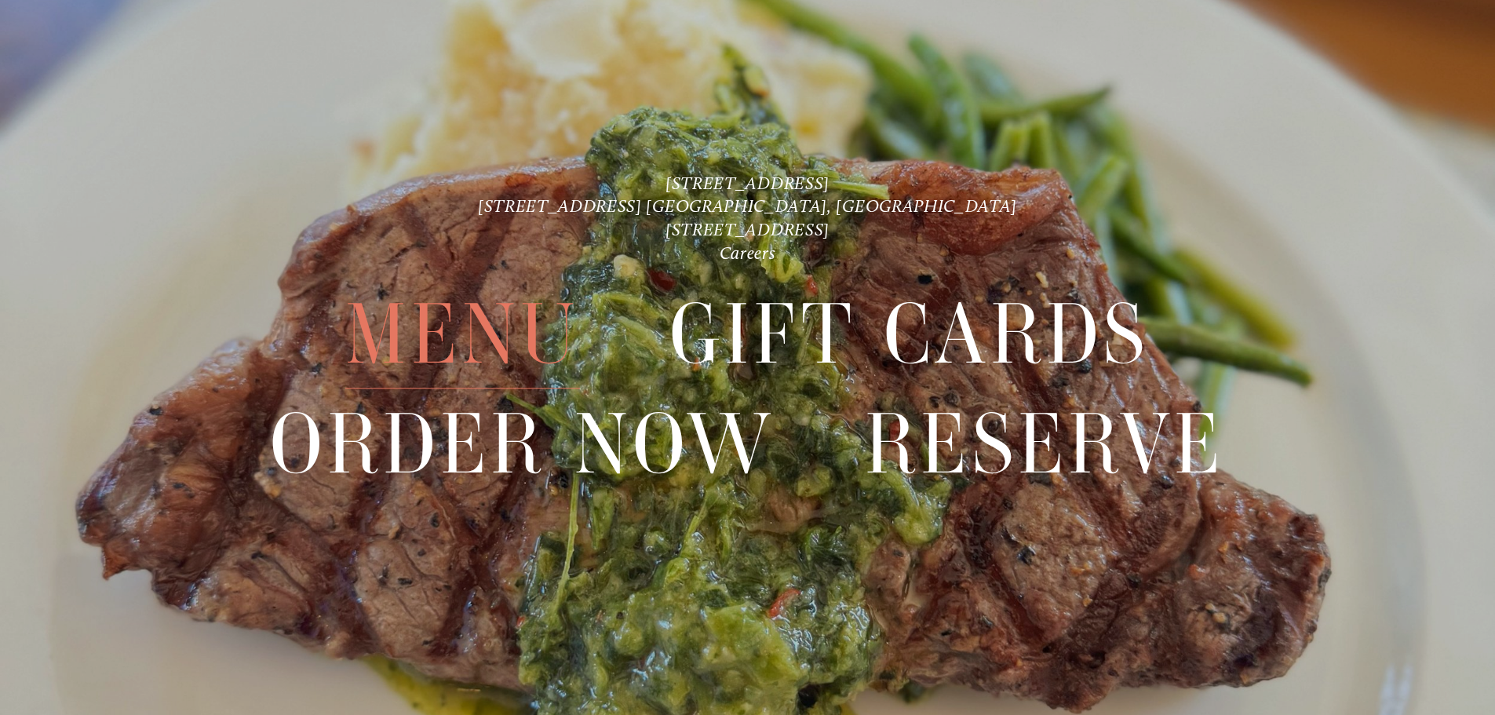 This screenshot has height=715, width=1495. What do you see at coordinates (910, 335) in the screenshot?
I see `span: Gift Cards` at bounding box center [910, 335].